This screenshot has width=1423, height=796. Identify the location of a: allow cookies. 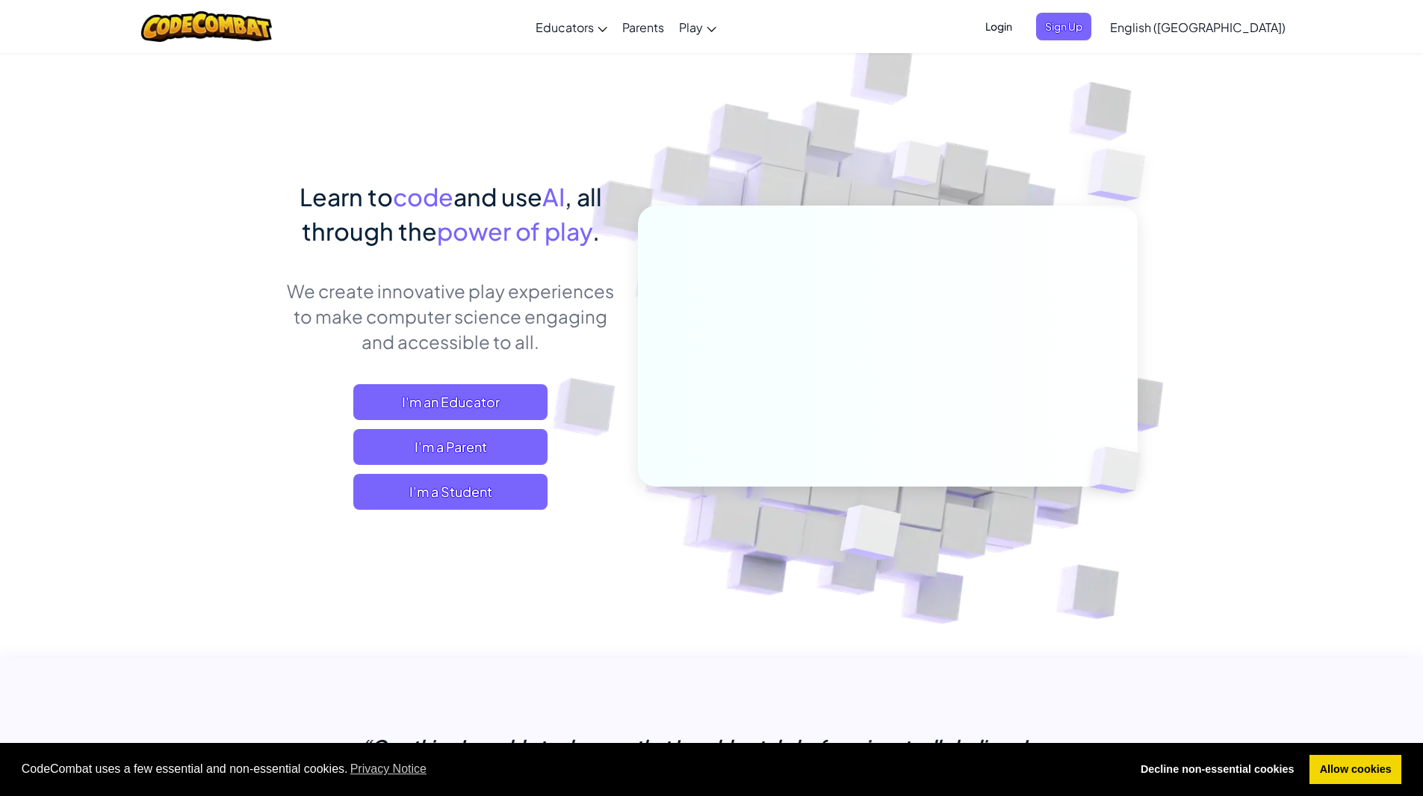
(1355, 769).